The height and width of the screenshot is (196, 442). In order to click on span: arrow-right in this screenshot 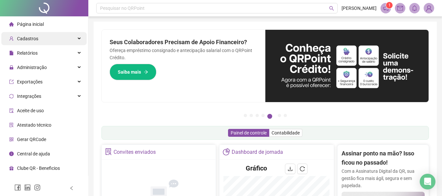, I will do `click(146, 72)`.